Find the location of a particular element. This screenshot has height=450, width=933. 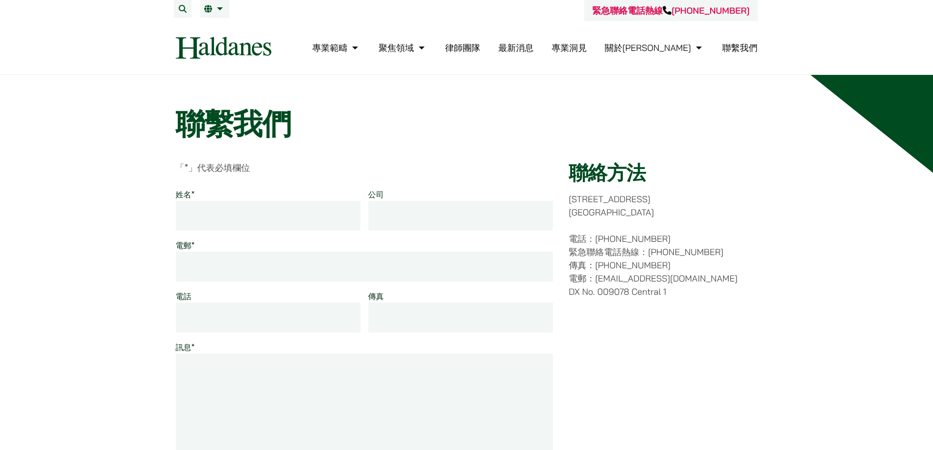

a: 繁 is located at coordinates (214, 9).